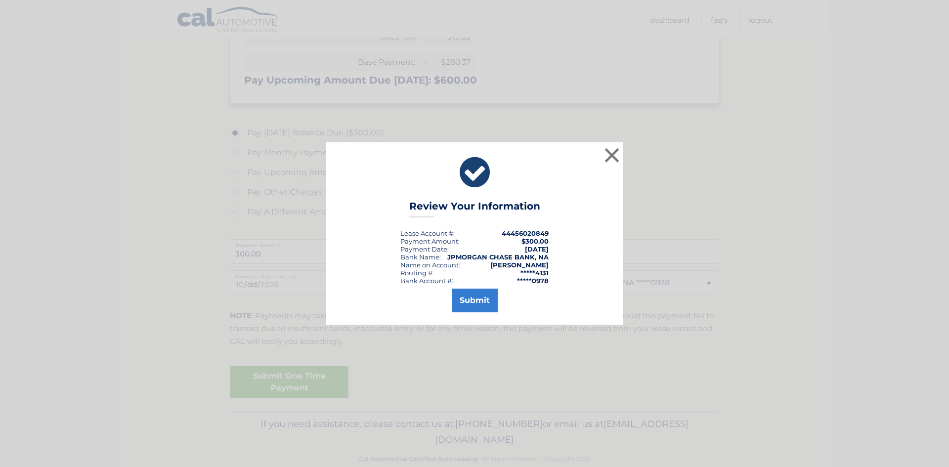  What do you see at coordinates (525, 233) in the screenshot?
I see `strong: 44456020849` at bounding box center [525, 233].